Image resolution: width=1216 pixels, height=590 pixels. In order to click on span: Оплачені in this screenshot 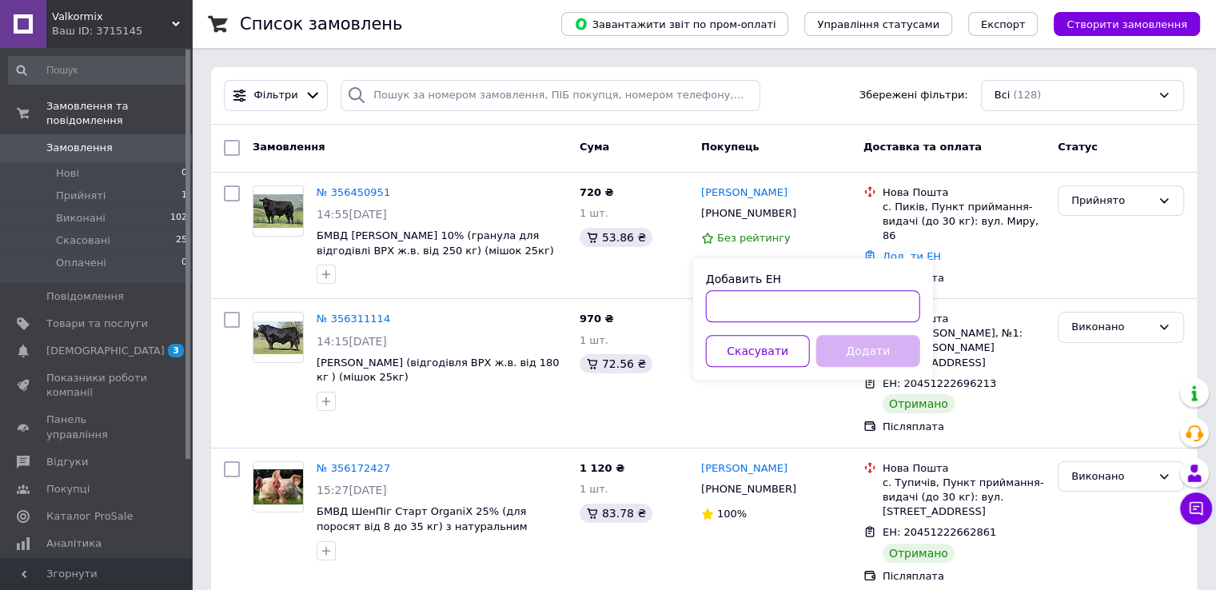, I will do `click(81, 263)`.